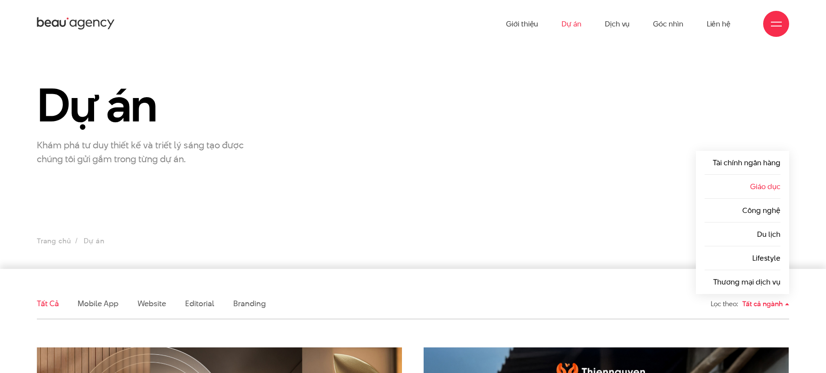 This screenshot has height=373, width=826. Describe the element at coordinates (766, 304) in the screenshot. I see `div: Tất cả ngành` at that location.